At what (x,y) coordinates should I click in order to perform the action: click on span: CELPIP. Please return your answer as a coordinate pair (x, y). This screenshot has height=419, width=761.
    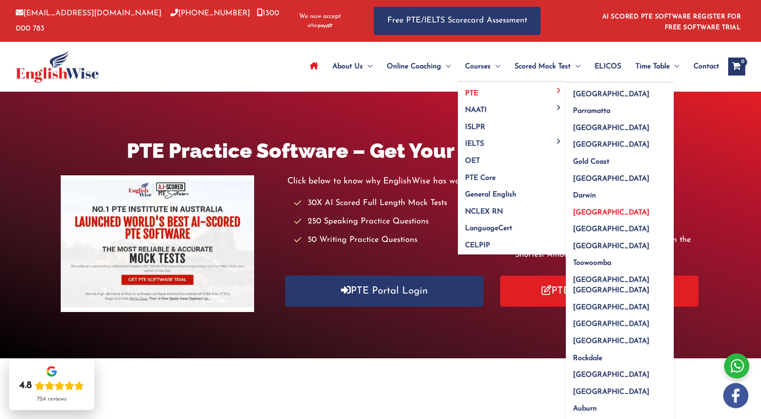
    Looking at the image, I should click on (477, 245).